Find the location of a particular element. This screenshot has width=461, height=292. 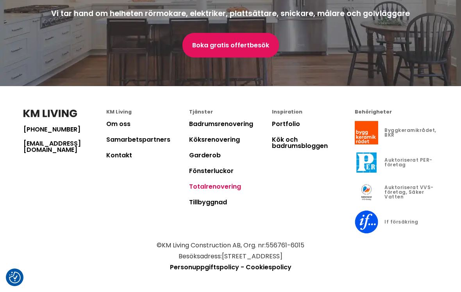

a: Garderob is located at coordinates (205, 155).